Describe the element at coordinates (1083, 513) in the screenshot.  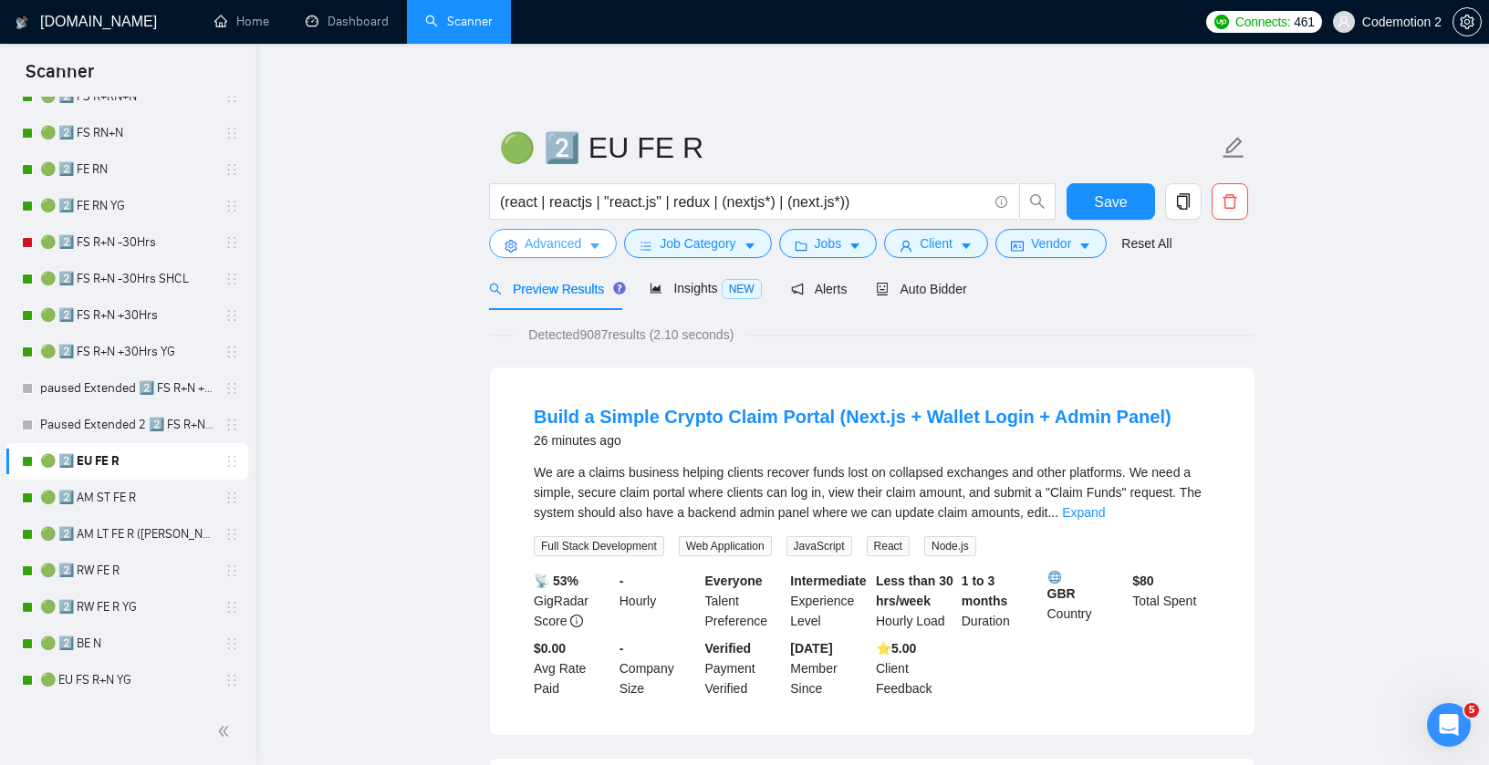
I see `a: Expand` at that location.